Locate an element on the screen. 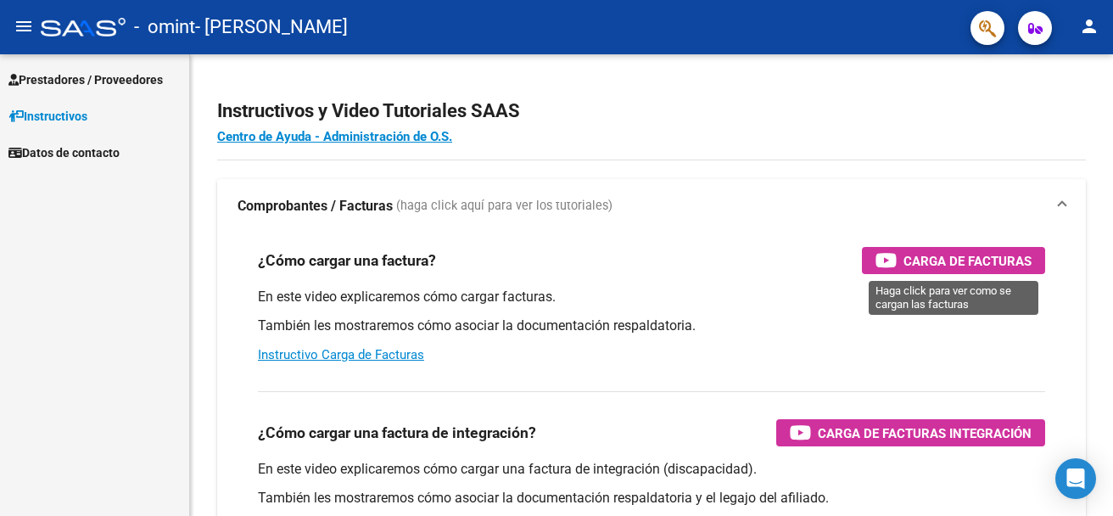 Image resolution: width=1113 pixels, height=516 pixels. button: Carga de Facturas Integración is located at coordinates (911, 433).